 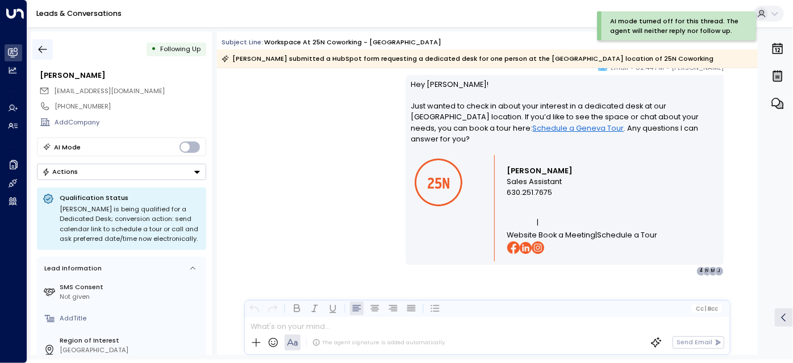 What do you see at coordinates (67, 147) in the screenshot?
I see `div: AI Mode` at bounding box center [67, 147].